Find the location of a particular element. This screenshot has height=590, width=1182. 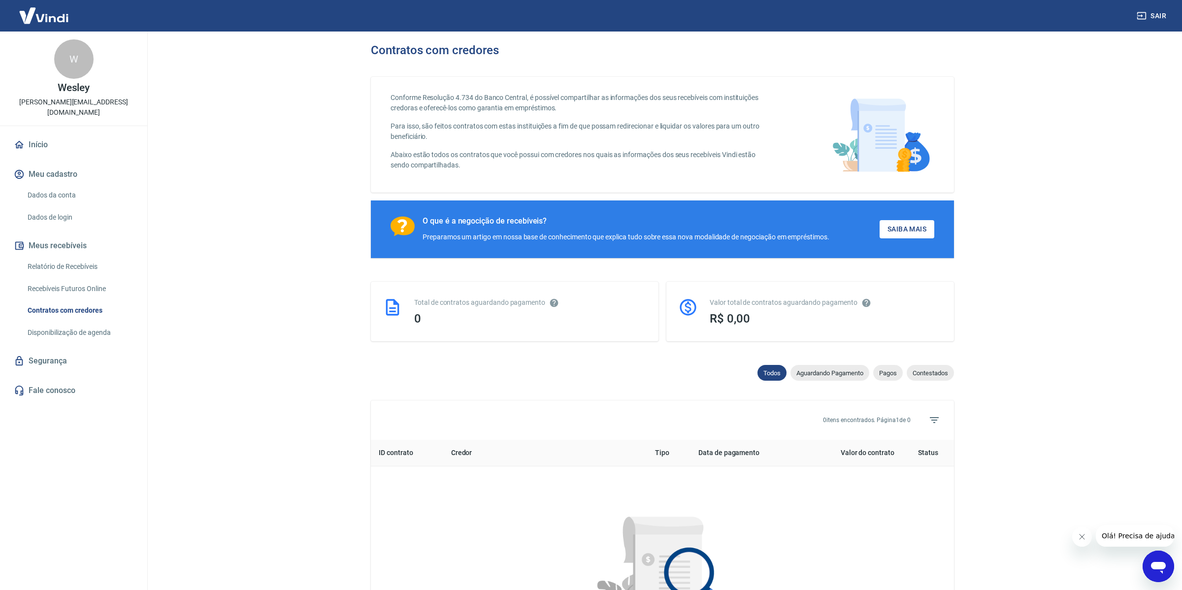

a: Dados da conta is located at coordinates (79, 195).